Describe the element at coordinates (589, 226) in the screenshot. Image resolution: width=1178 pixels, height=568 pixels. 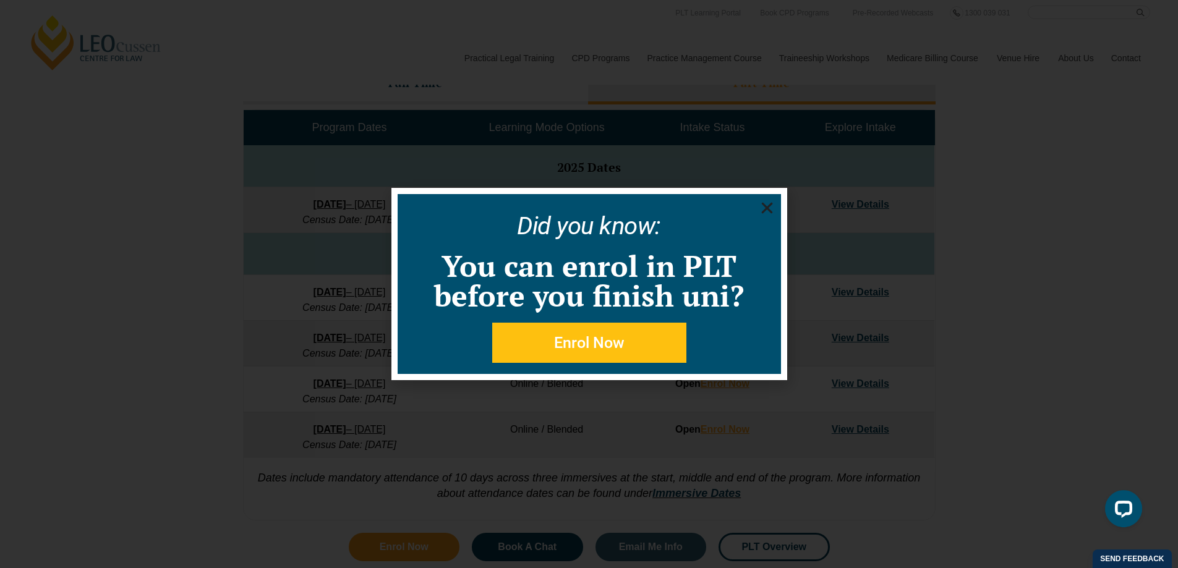
I see `a: Did you know:` at that location.